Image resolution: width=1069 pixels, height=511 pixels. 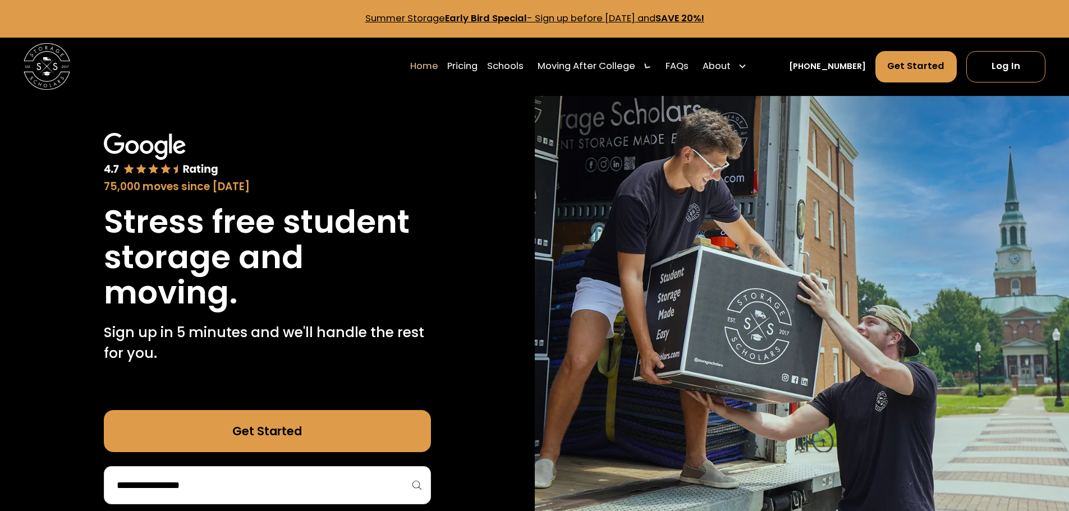 What do you see at coordinates (1005, 67) in the screenshot?
I see `a: Log In` at bounding box center [1005, 67].